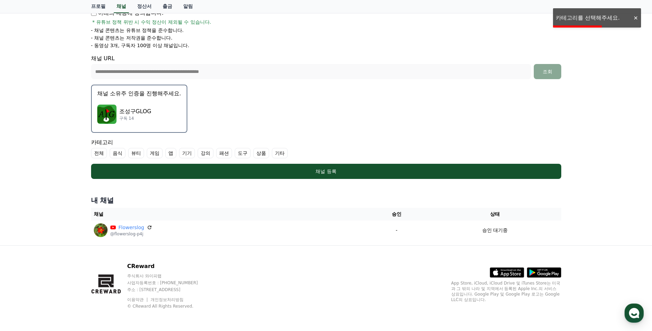 The height and width of the screenshot is (331, 652). I want to click on label: 뷰티, so click(136, 153).